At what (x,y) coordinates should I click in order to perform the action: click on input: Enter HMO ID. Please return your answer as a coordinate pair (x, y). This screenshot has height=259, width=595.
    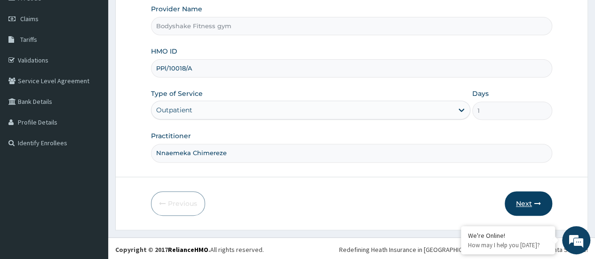
    Looking at the image, I should click on (351, 68).